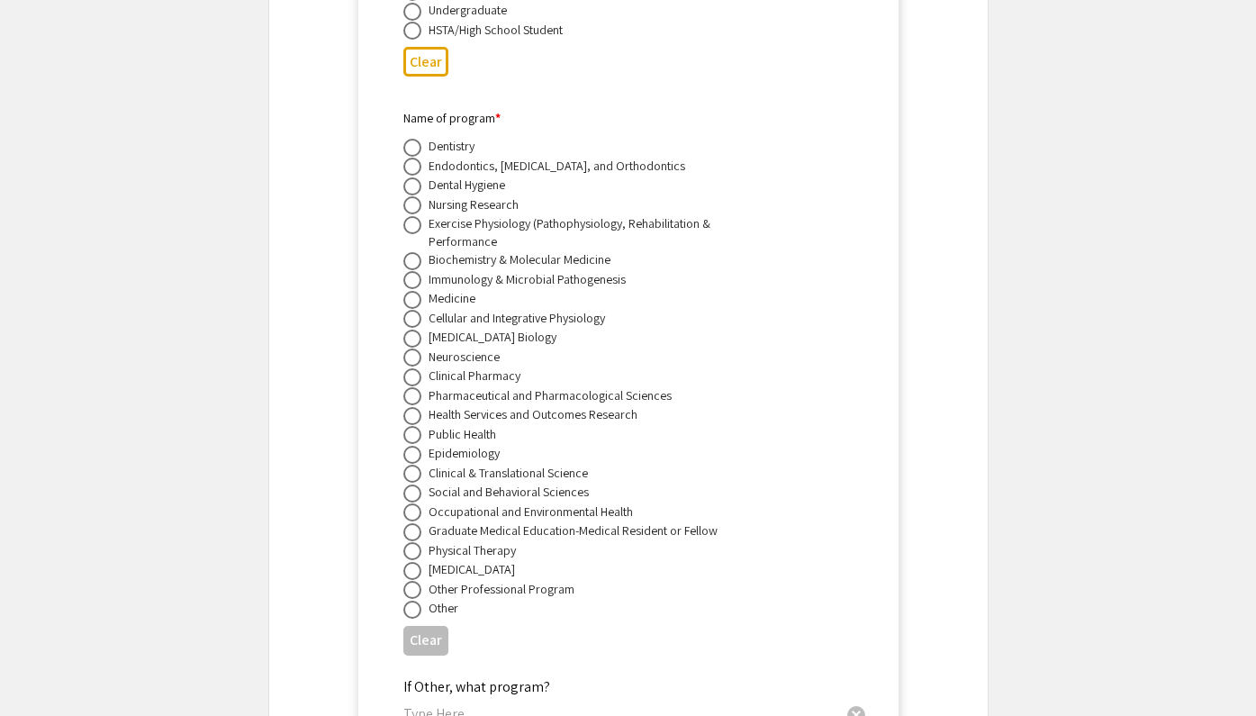  I want to click on div: Other Professional Program, so click(502, 589).